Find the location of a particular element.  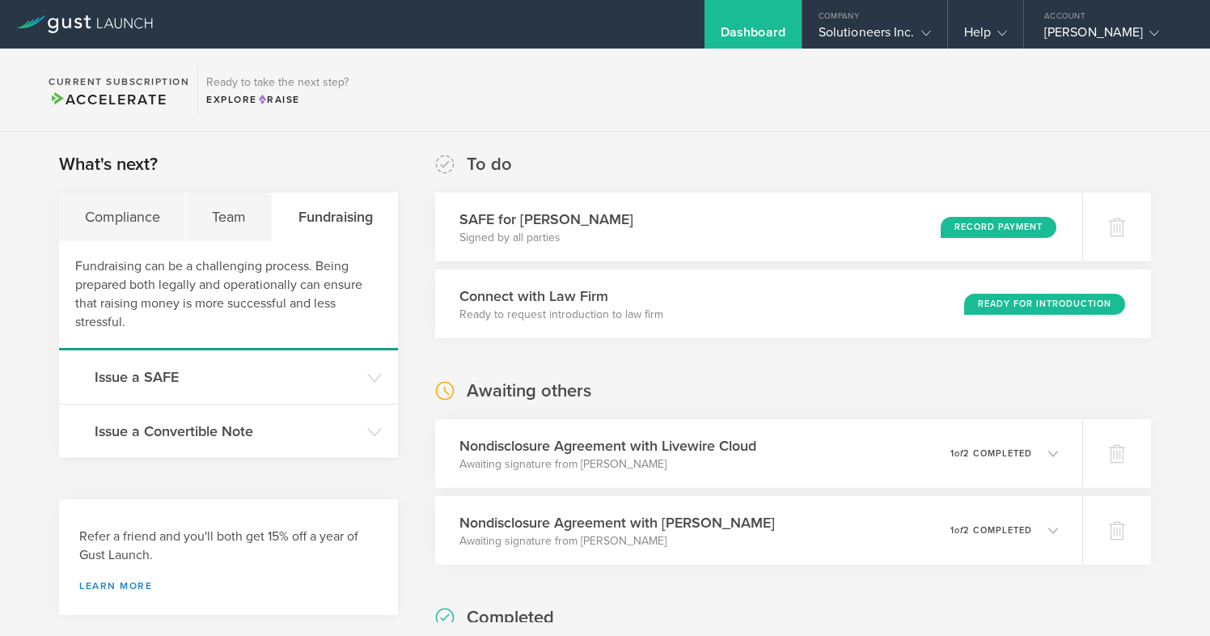

div: Connect with Law FirmReady to request introduction to law firmReady for Introduction is located at coordinates (793, 303).